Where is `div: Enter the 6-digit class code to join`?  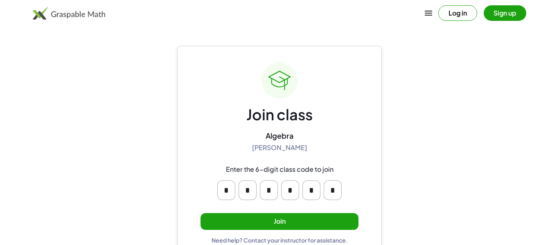 div: Enter the 6-digit class code to join is located at coordinates (280, 169).